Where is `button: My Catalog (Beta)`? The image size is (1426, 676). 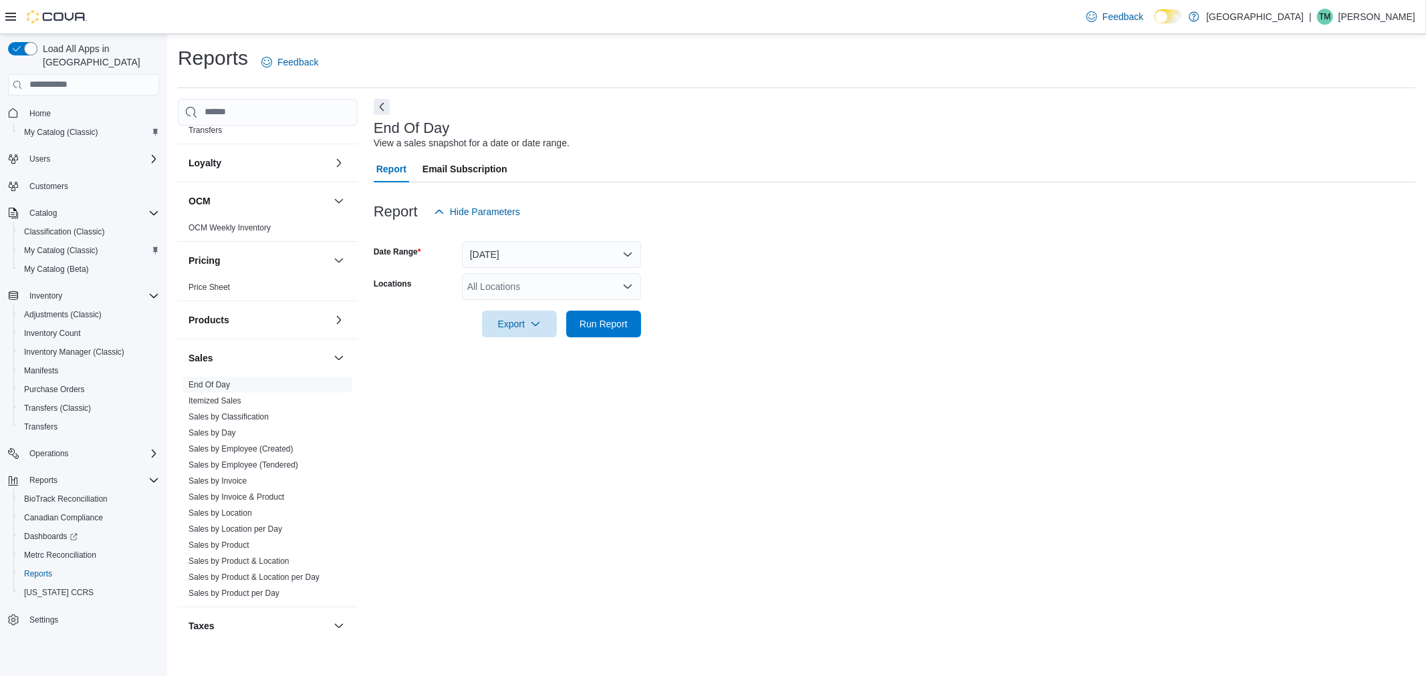 button: My Catalog (Beta) is located at coordinates (89, 269).